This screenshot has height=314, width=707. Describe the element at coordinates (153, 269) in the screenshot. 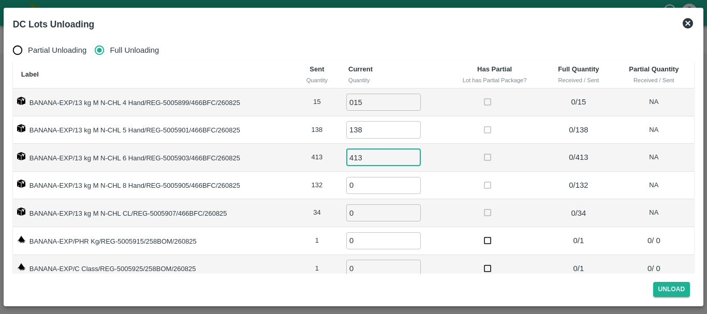

I see `td: BANANA-EXP/C Class/REG-5005925/258BOM/260825` at that location.